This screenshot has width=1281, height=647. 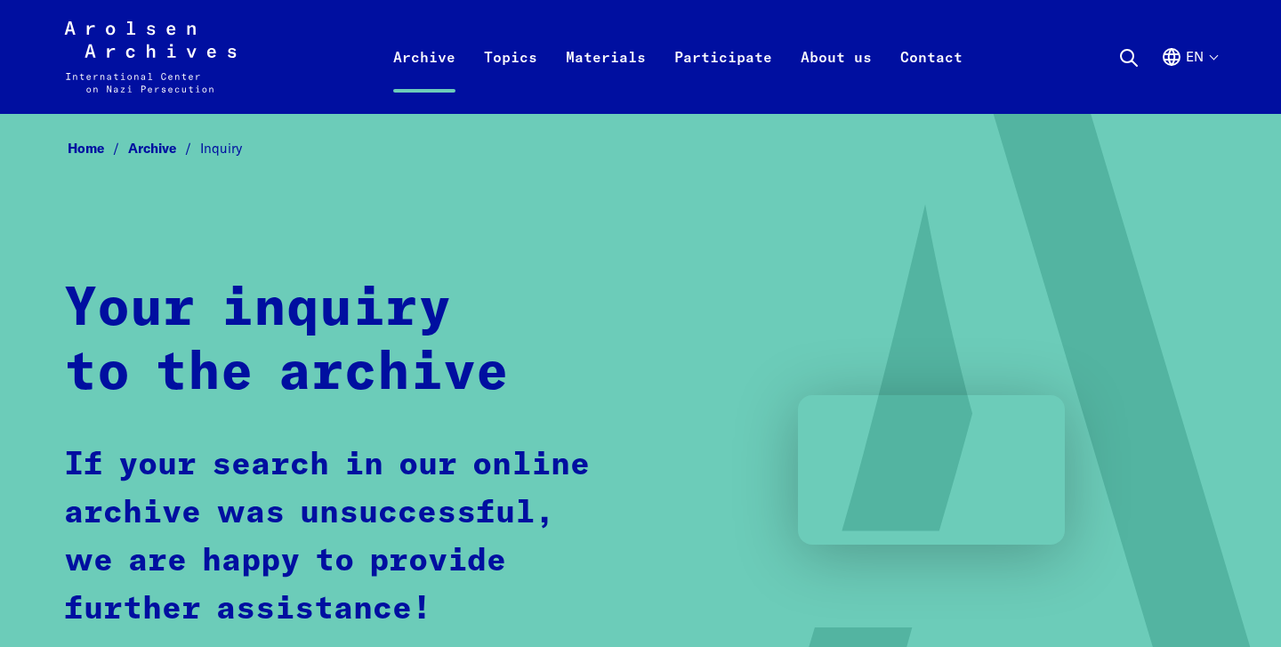 What do you see at coordinates (678, 57) in the screenshot?
I see `nav: Primary` at bounding box center [678, 57].